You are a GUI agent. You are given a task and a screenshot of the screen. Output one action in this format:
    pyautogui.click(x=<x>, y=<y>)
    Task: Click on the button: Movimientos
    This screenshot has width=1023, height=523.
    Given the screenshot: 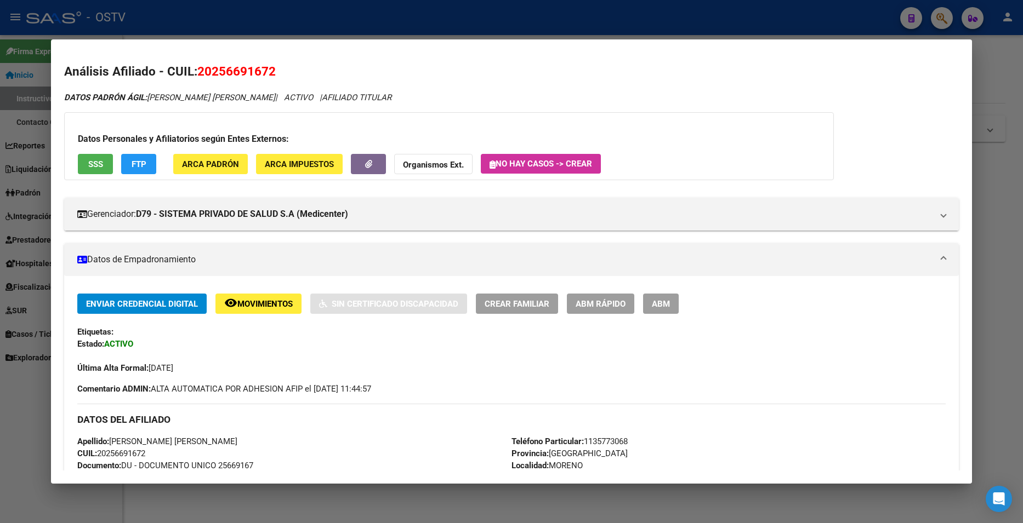 What is the action you would take?
    pyautogui.click(x=258, y=304)
    